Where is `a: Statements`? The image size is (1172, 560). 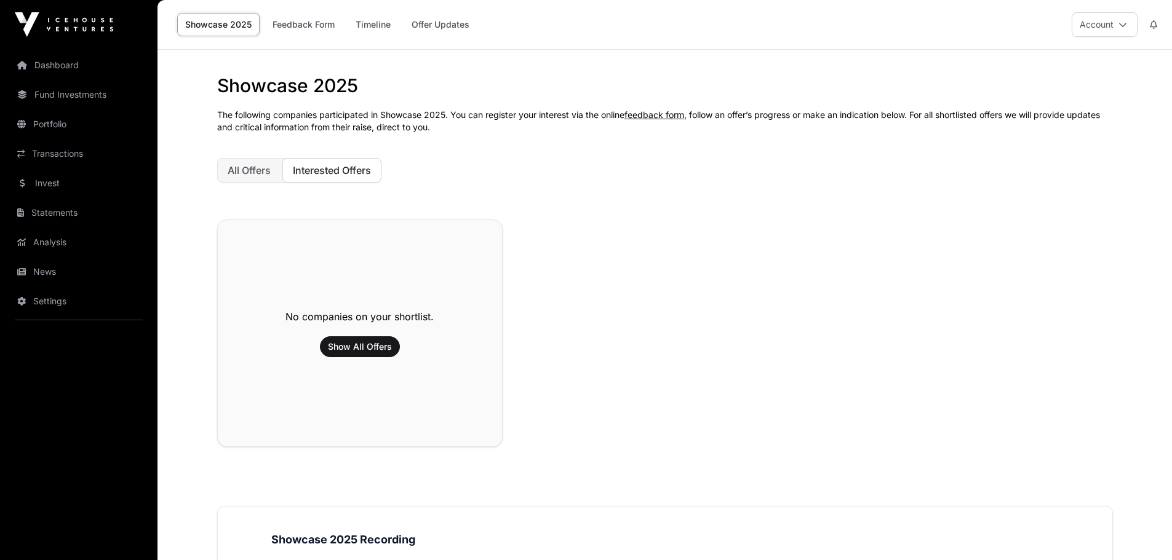 a: Statements is located at coordinates (79, 213).